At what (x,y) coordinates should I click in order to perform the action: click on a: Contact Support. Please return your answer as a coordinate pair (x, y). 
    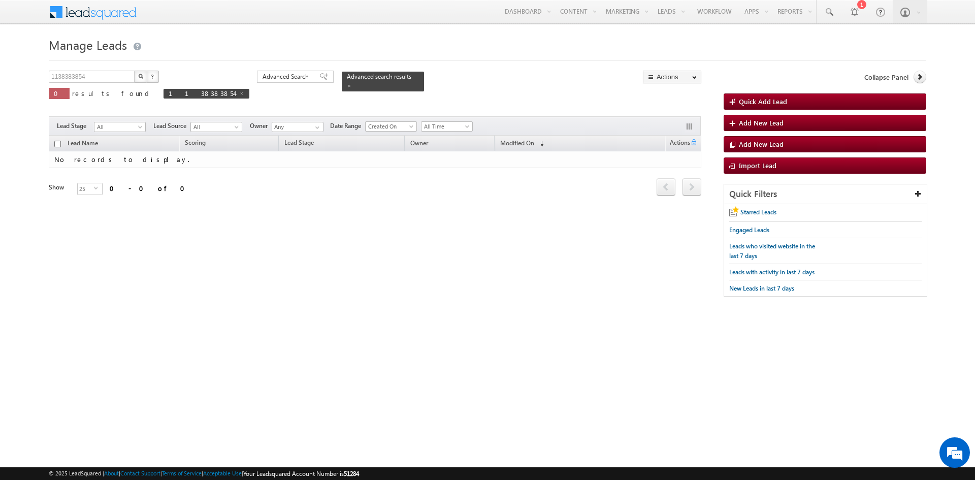
    Looking at the image, I should click on (140, 473).